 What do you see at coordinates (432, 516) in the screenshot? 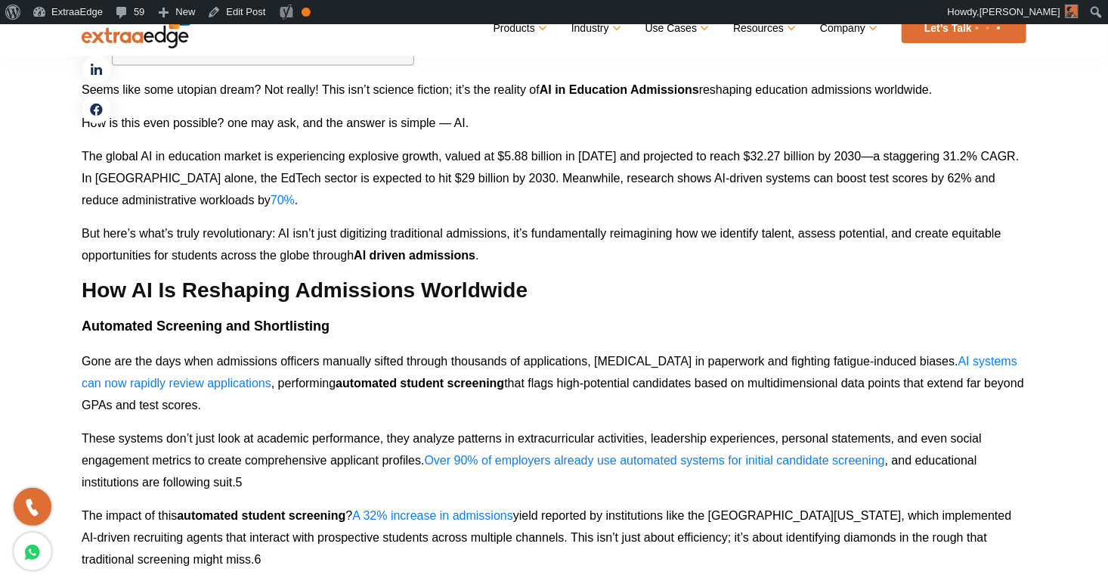
I see `a: A 32% increase in admissions` at bounding box center [432, 516].